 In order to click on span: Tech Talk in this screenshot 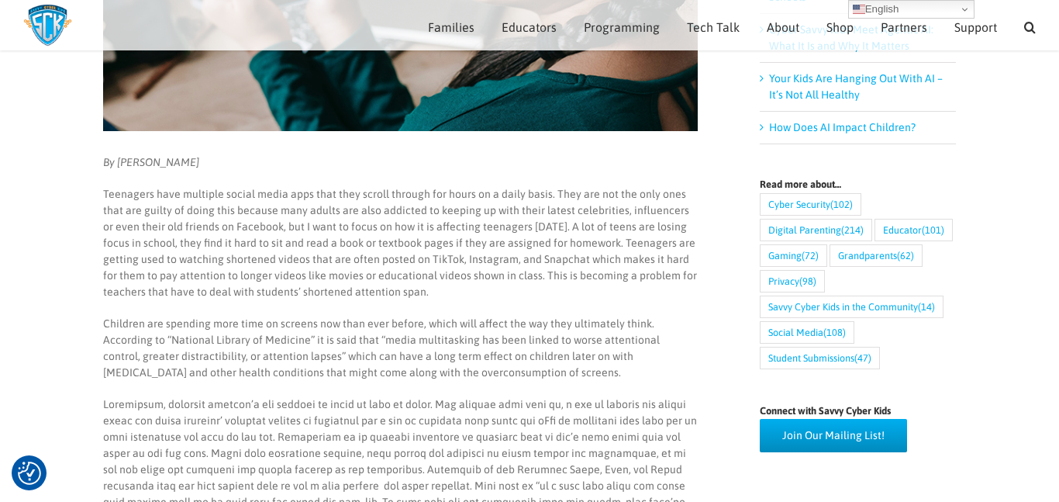, I will do `click(713, 27)`.